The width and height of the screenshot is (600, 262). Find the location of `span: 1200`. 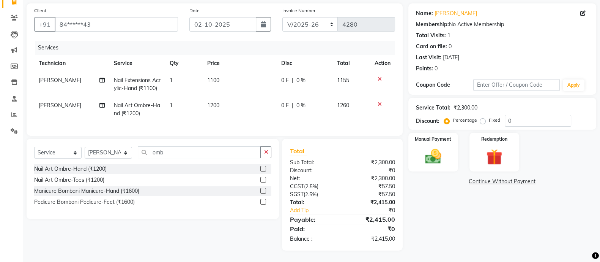

span: 1200 is located at coordinates (213, 105).